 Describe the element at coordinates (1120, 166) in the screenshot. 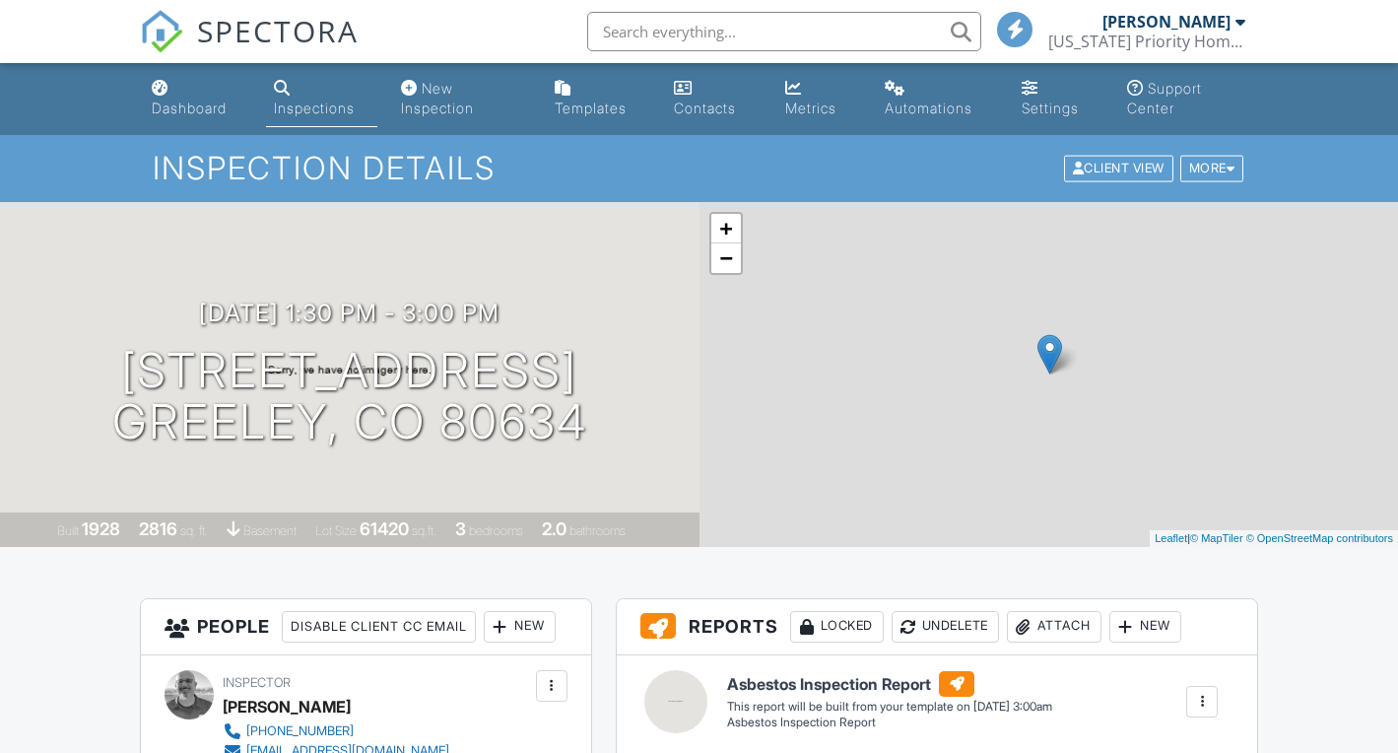

I see `a: Client View` at that location.